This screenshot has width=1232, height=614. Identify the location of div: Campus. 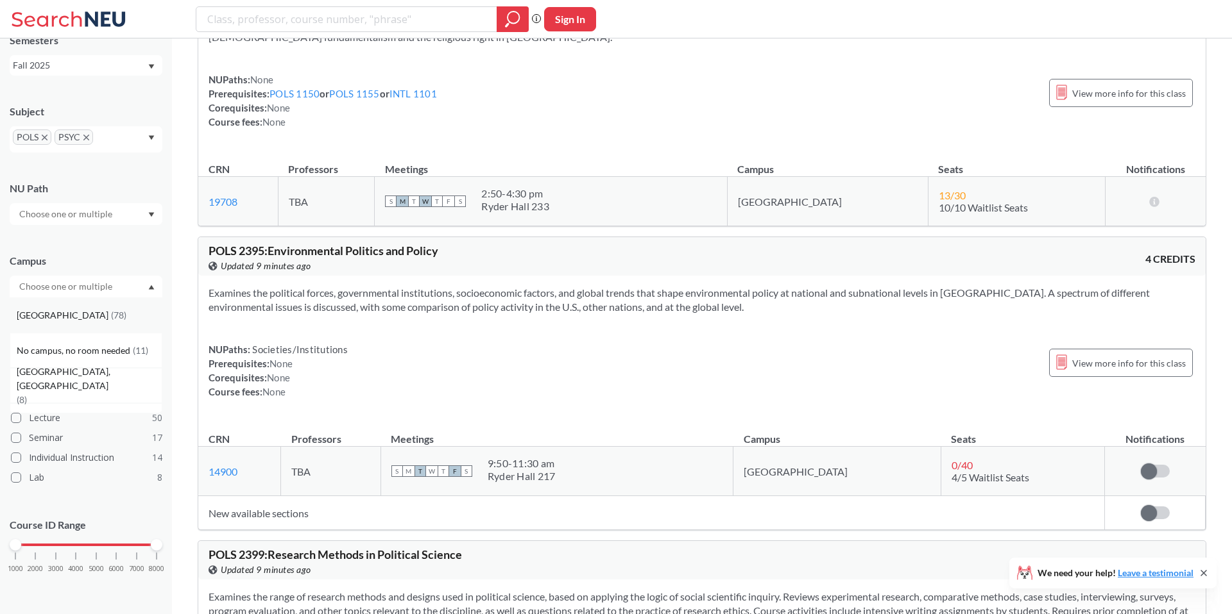
(86, 261).